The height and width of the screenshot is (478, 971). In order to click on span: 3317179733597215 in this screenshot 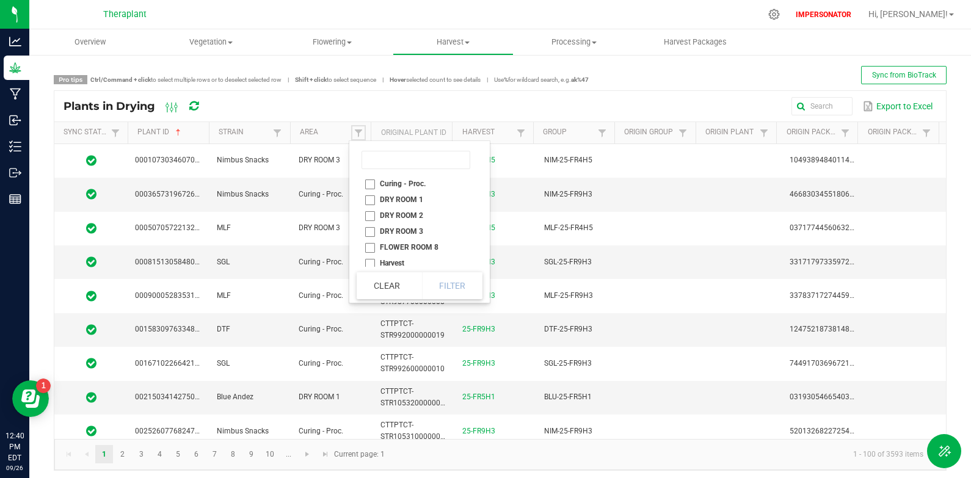, I will do `click(824, 262)`.